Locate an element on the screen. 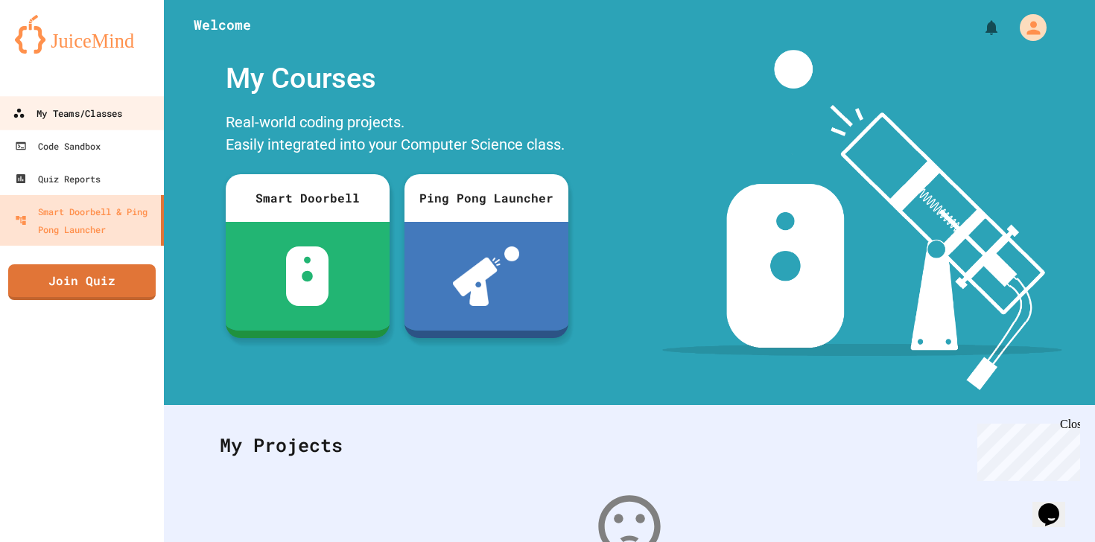 The image size is (1095, 542). a: Join Quiz is located at coordinates (82, 282).